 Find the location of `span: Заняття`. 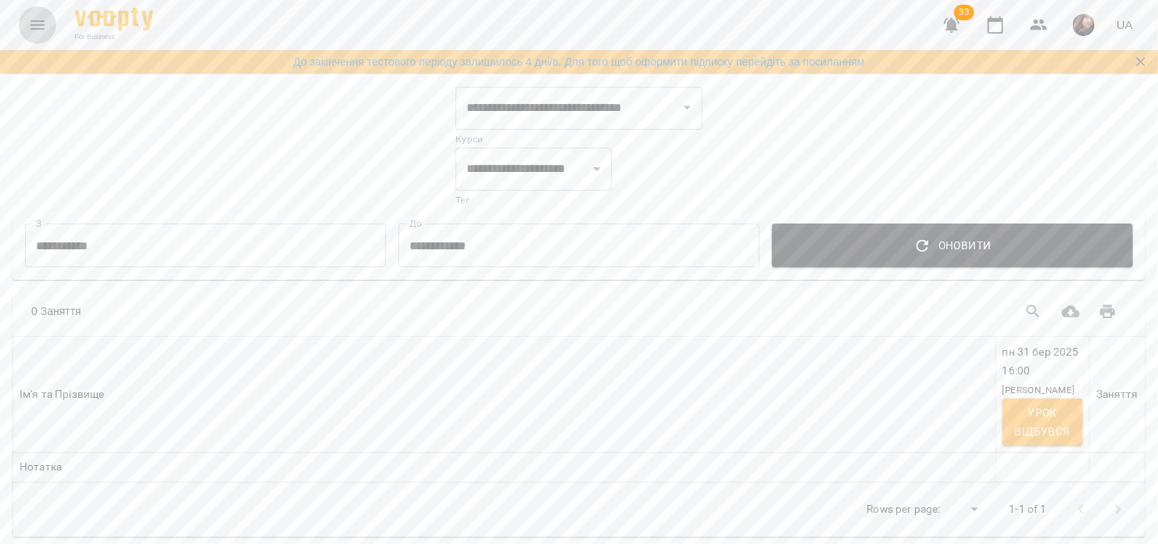

span: Заняття is located at coordinates (1117, 394).